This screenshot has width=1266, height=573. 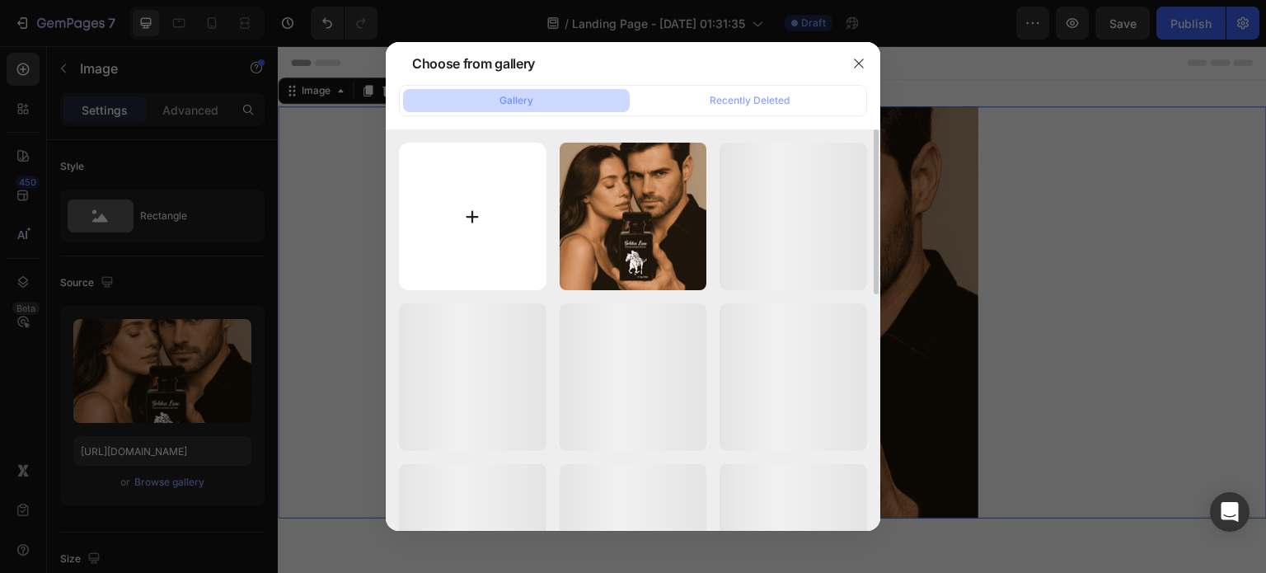 What do you see at coordinates (749, 101) in the screenshot?
I see `button: Recently Deleted` at bounding box center [749, 101].